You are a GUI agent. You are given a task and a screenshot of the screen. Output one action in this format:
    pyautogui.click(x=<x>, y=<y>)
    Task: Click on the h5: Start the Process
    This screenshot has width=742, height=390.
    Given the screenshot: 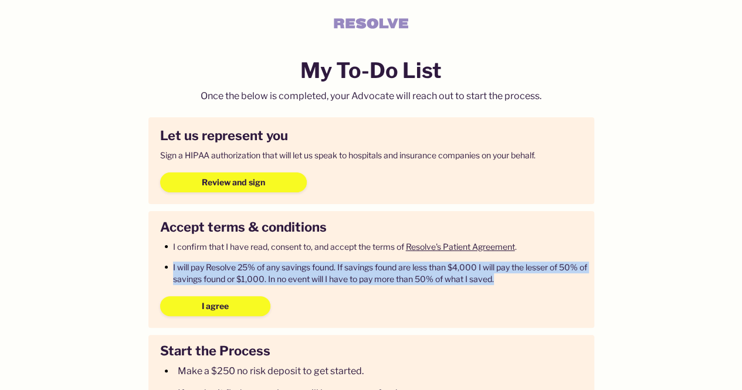 What is the action you would take?
    pyautogui.click(x=215, y=351)
    